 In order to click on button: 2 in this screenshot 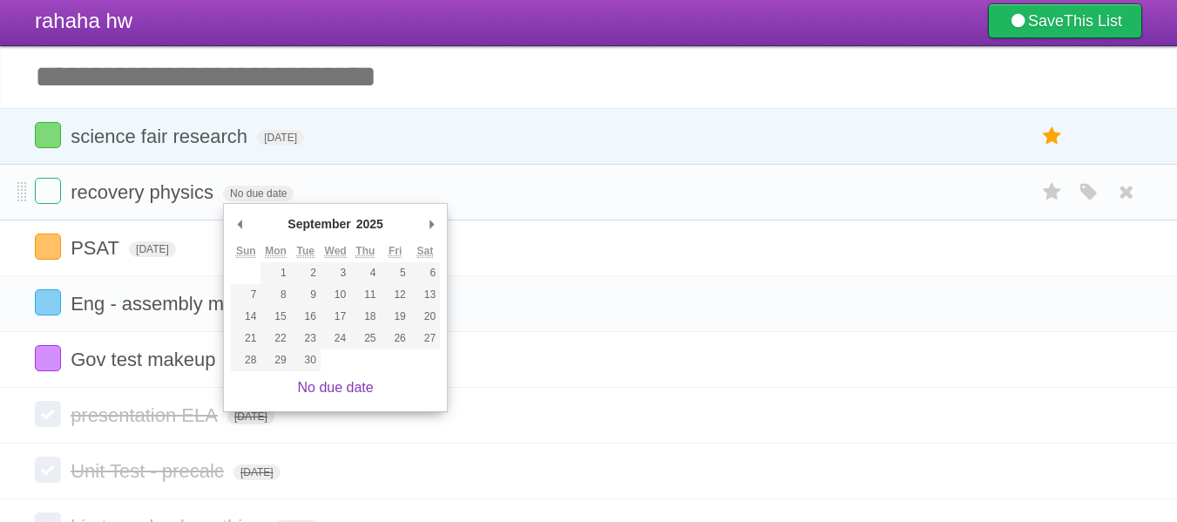, I will do `click(306, 273)`.